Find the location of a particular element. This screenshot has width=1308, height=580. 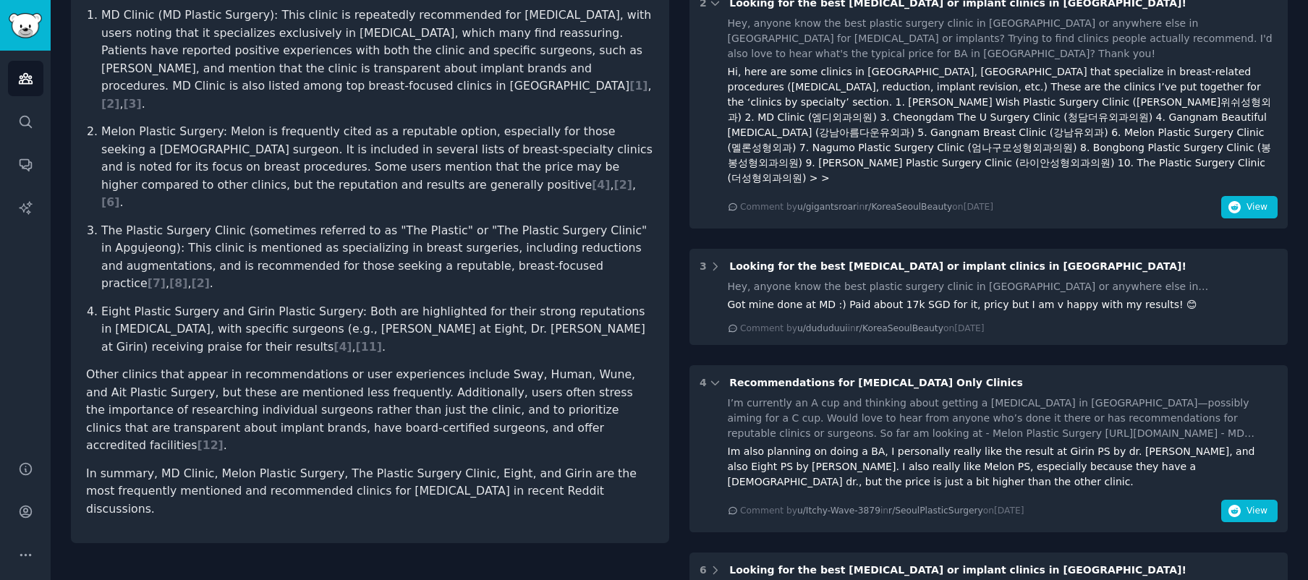

p: In summary, MD Clinic, Melon Plastic Surgery, The Plastic Surgery Clinic, Eight, and Girin are th... is located at coordinates (370, 492).